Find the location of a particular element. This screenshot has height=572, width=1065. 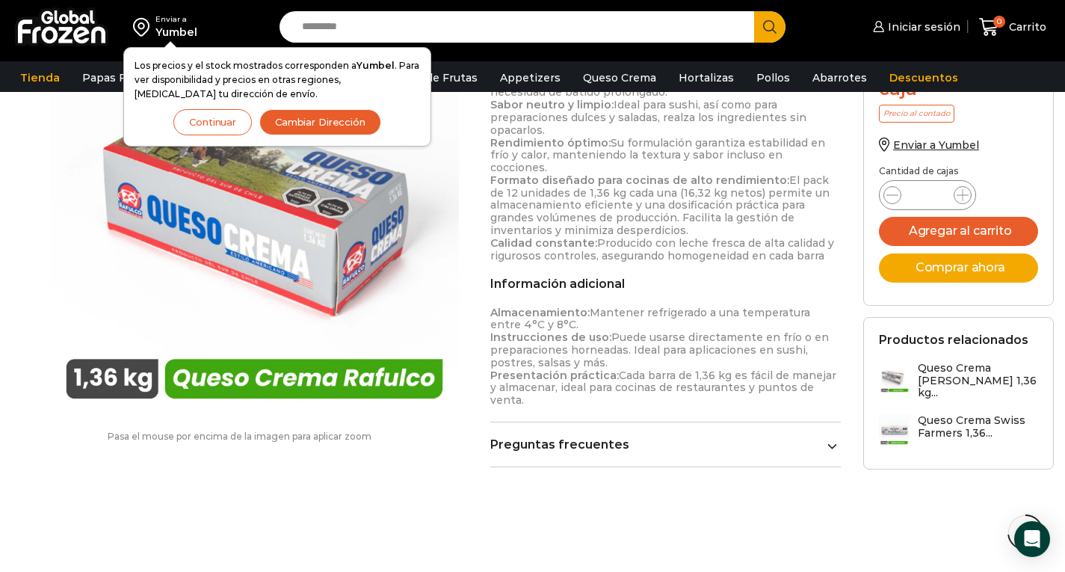

button: Search button is located at coordinates (770, 27).